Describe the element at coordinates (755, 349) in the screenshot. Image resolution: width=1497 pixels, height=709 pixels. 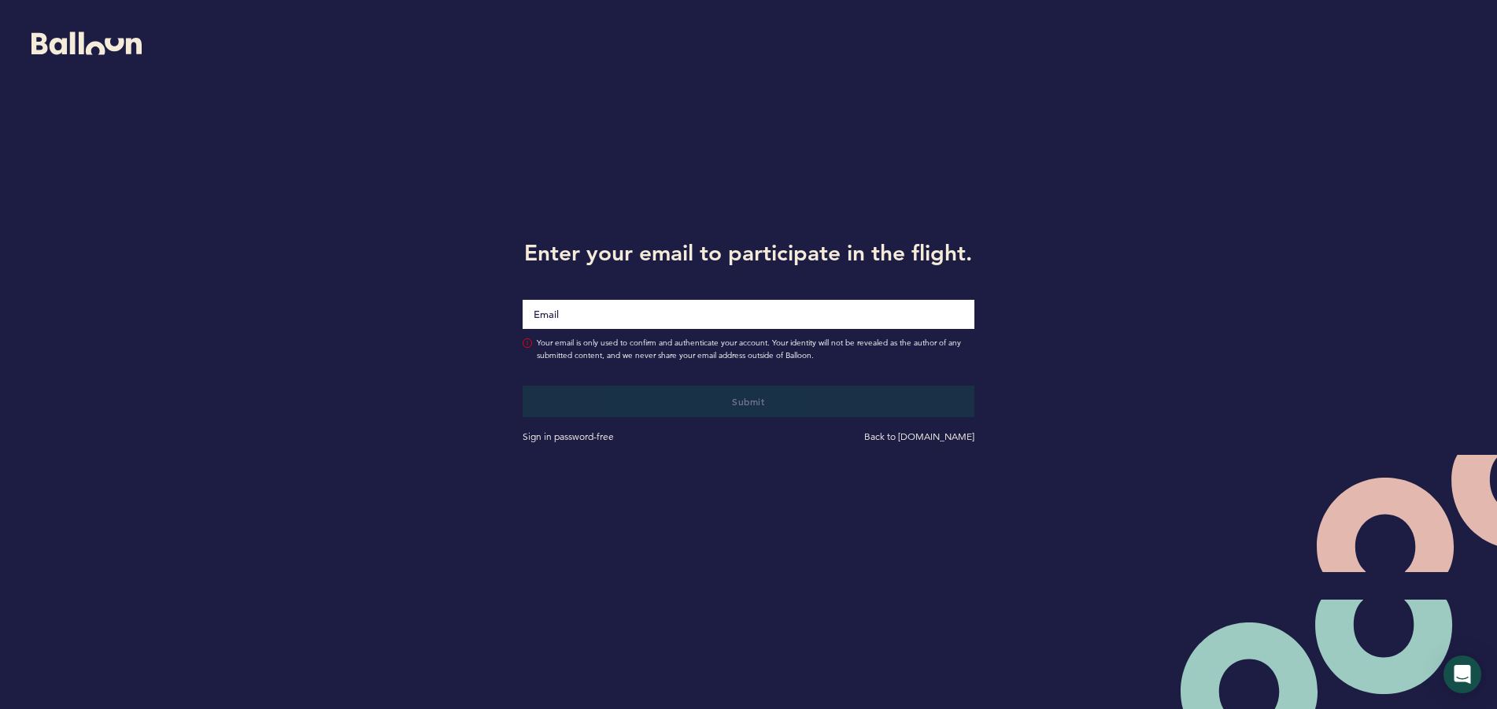
I see `span: Your email is only used to confirm and authenticate your account. Your identity will not be revea...` at that location.